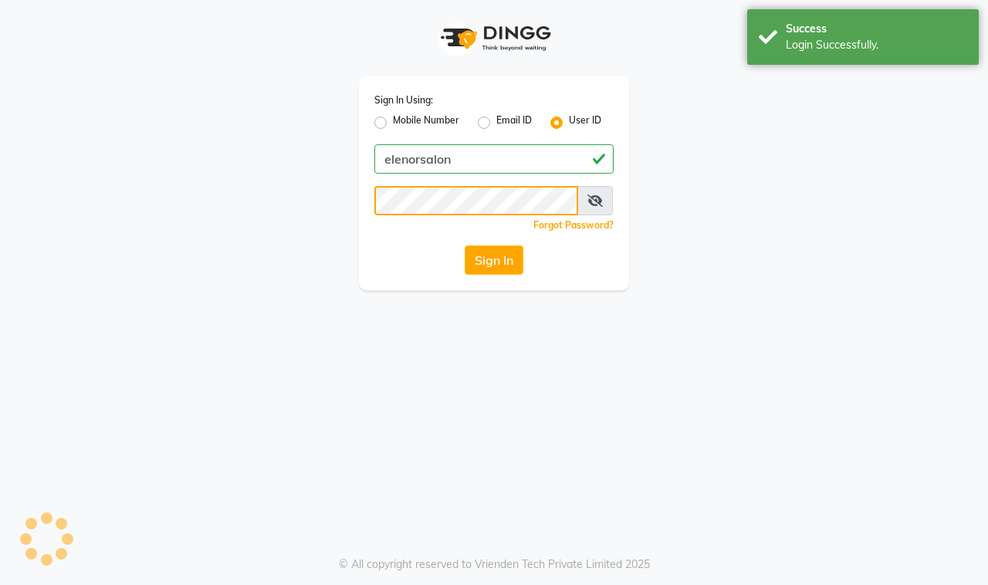 The height and width of the screenshot is (585, 988). Describe the element at coordinates (426, 123) in the screenshot. I see `label: Mobile Number` at that location.